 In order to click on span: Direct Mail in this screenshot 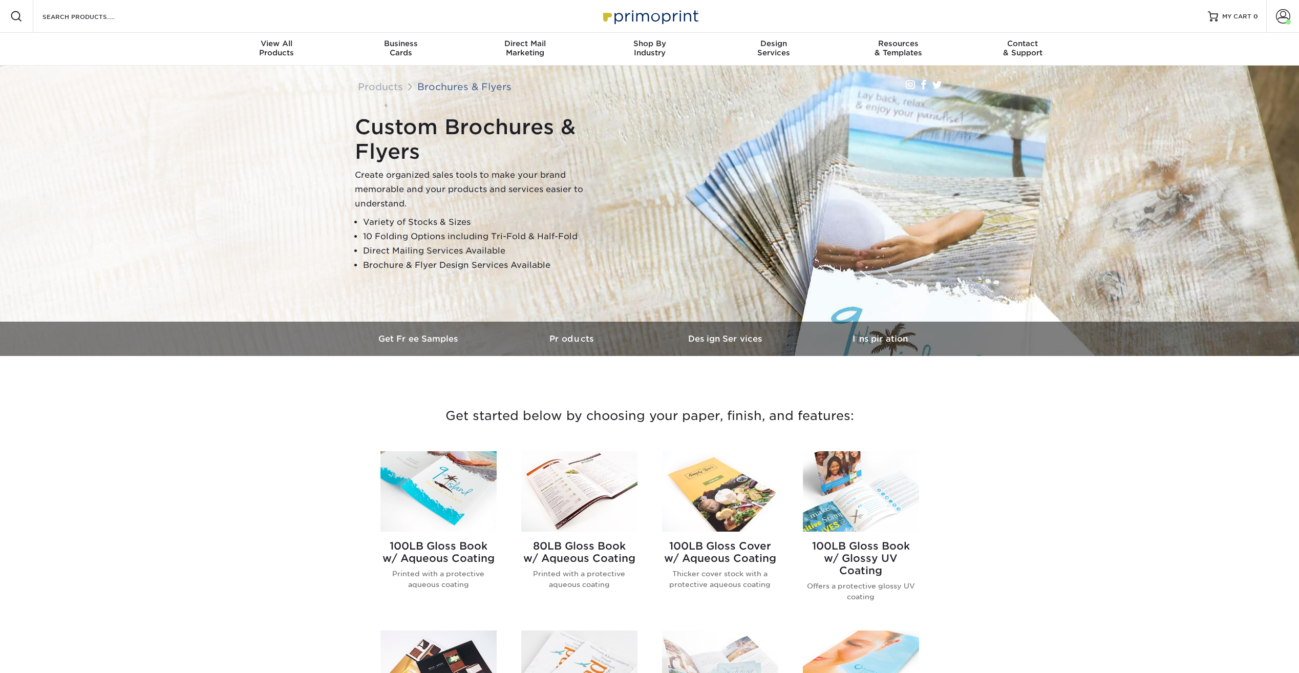, I will do `click(525, 44)`.